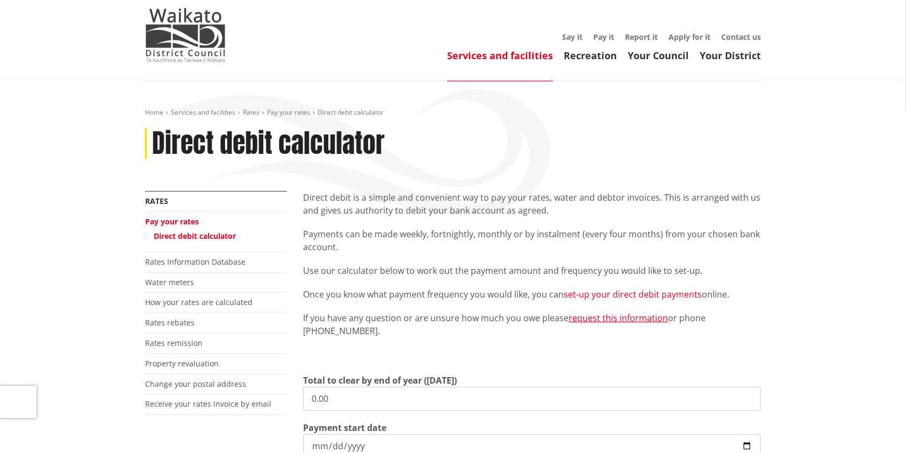 The height and width of the screenshot is (453, 906). Describe the element at coordinates (641, 37) in the screenshot. I see `a: Report it` at that location.